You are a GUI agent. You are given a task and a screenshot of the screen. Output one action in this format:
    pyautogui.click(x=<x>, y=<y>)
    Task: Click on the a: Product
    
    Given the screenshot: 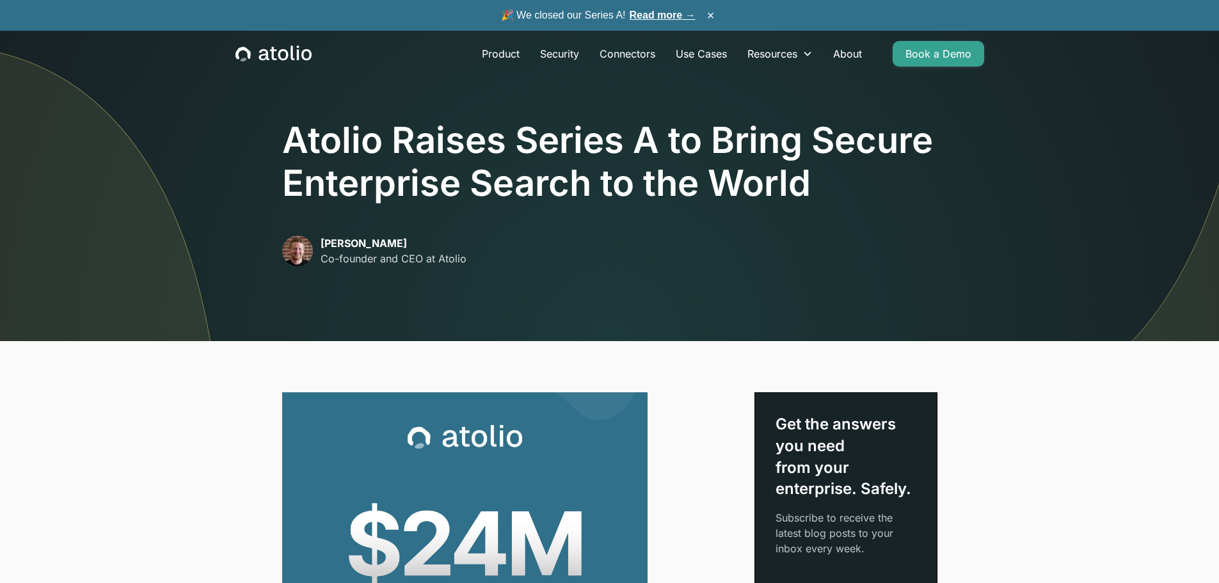 What is the action you would take?
    pyautogui.click(x=500, y=54)
    